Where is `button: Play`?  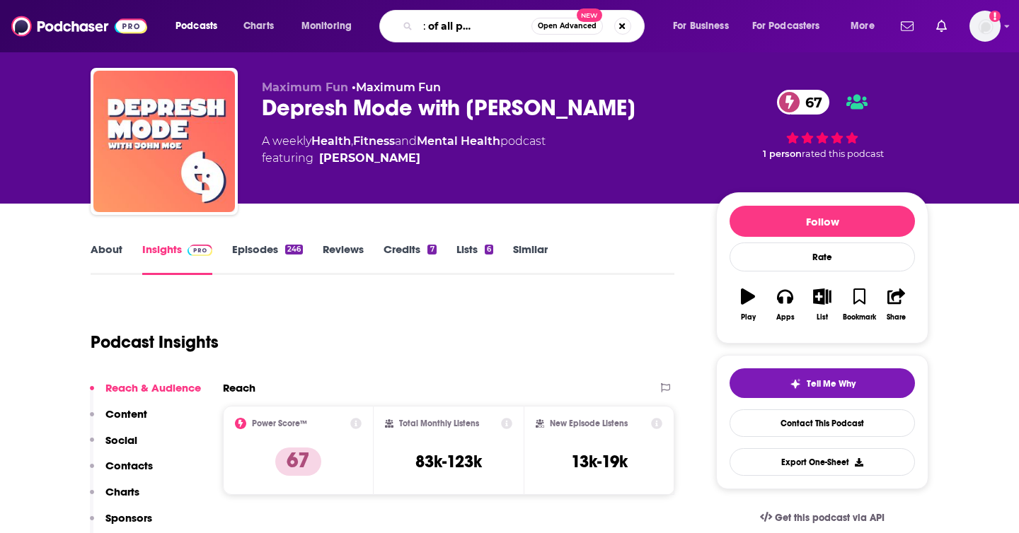
button: Play is located at coordinates (748, 305).